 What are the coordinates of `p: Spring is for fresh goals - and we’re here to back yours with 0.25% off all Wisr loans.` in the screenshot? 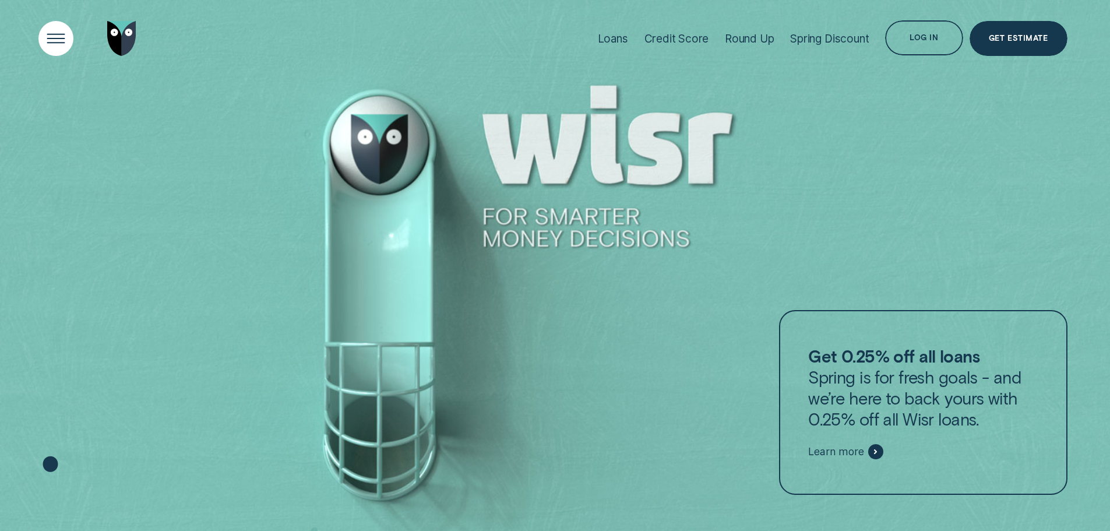 It's located at (923, 387).